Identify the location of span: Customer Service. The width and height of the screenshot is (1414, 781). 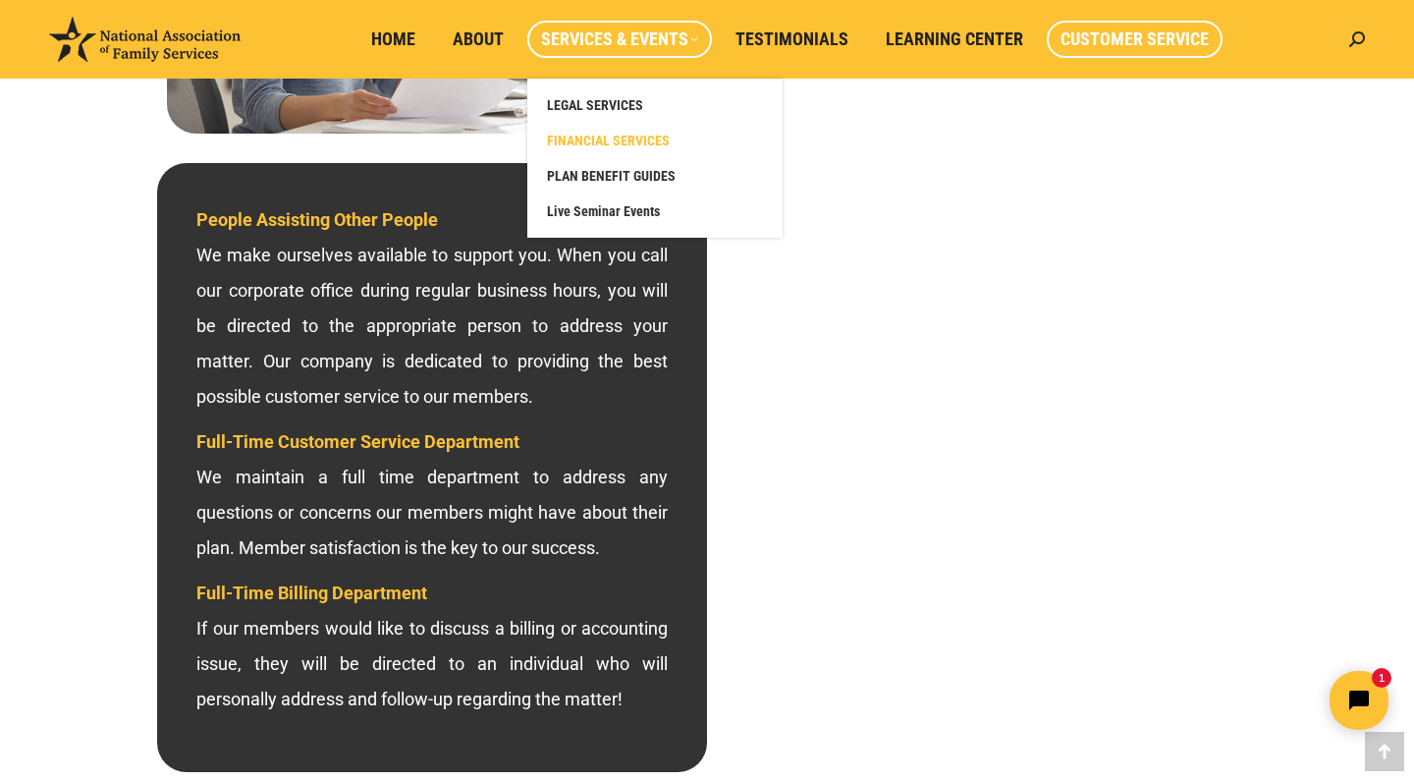
(1134, 39).